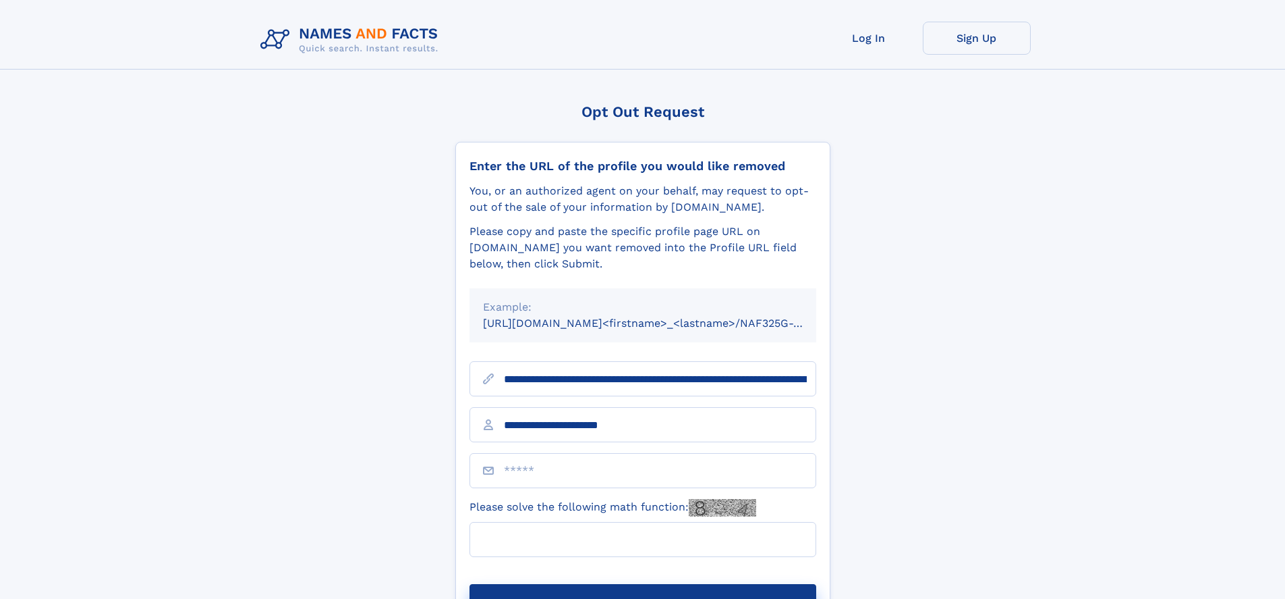 This screenshot has height=599, width=1285. What do you see at coordinates (613, 507) in the screenshot?
I see `label: Please solve the following math function:` at bounding box center [613, 507].